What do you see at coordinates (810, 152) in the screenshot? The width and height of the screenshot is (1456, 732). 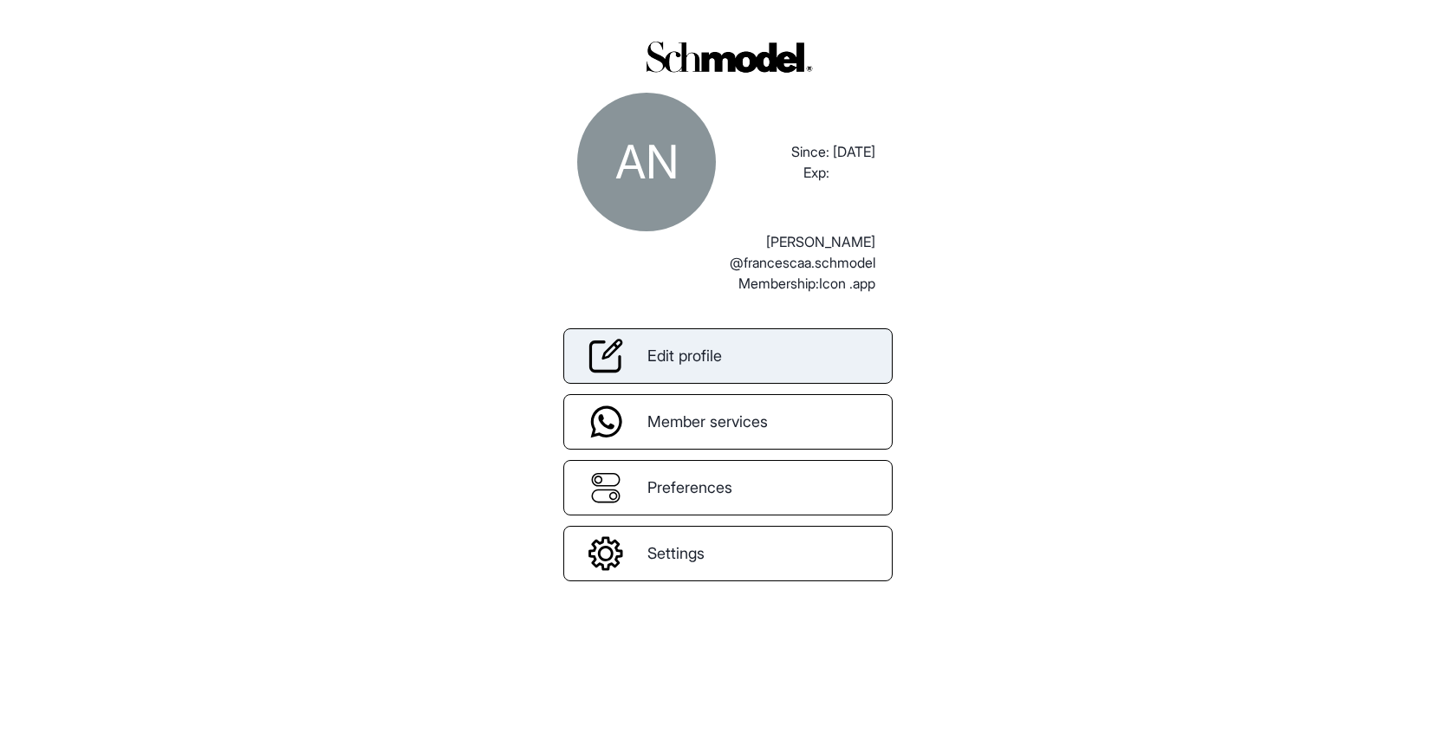 I see `p: Since:` at bounding box center [810, 152].